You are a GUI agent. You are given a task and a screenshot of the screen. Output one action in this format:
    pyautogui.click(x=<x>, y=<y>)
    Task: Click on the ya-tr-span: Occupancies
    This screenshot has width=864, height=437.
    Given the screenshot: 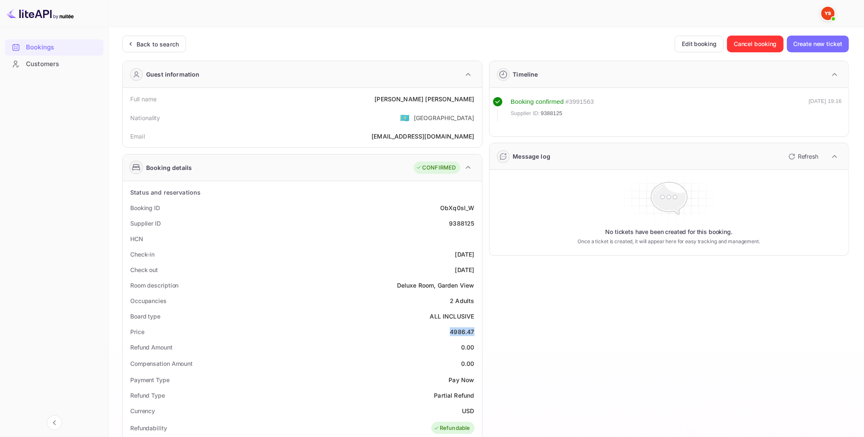 What is the action you would take?
    pyautogui.click(x=148, y=301)
    